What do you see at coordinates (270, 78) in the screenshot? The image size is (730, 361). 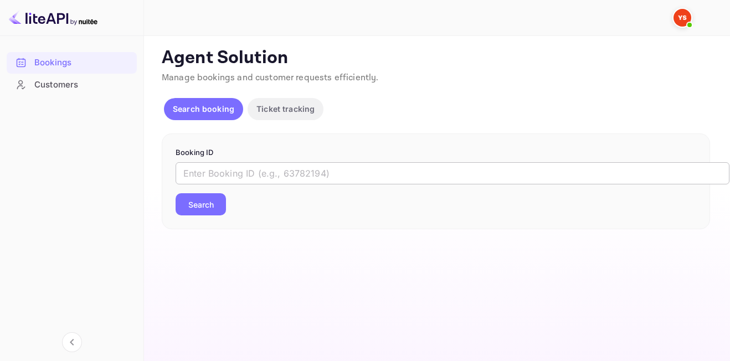 I see `span: Manage bookings and customer requests efficiently.` at bounding box center [270, 78].